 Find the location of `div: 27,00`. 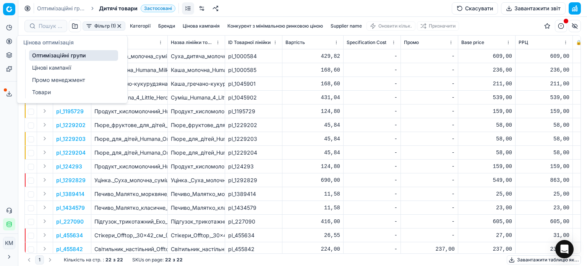

div: 27,00 is located at coordinates (487, 235).